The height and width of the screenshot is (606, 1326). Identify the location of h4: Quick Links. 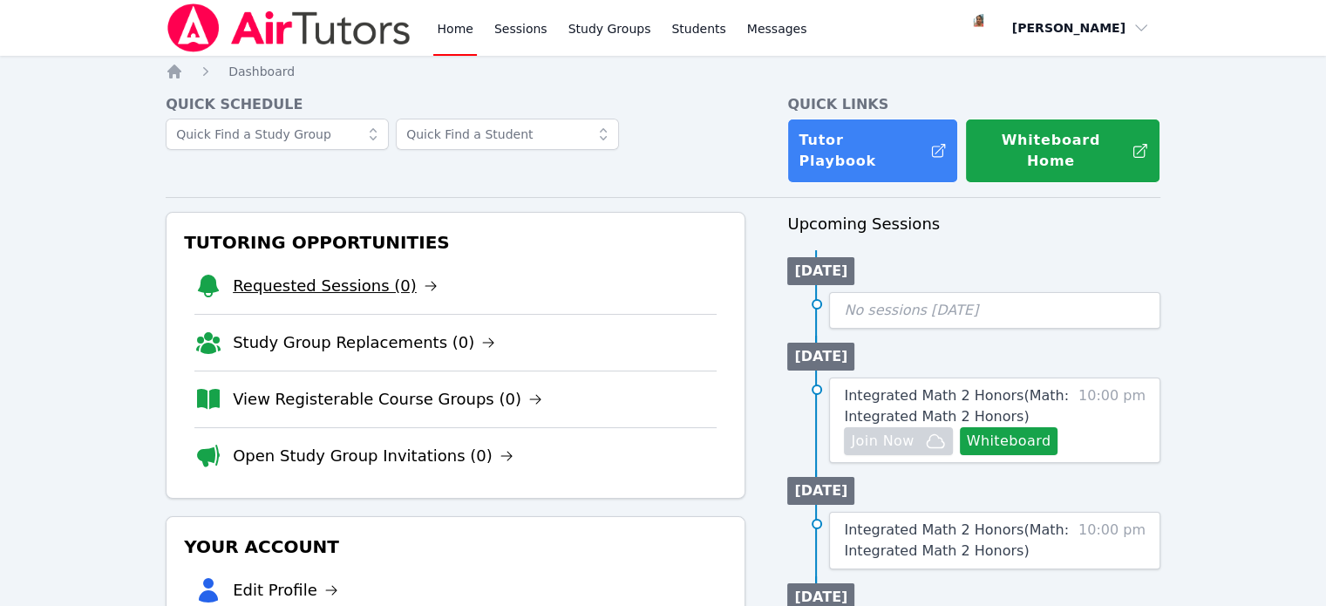
(974, 105).